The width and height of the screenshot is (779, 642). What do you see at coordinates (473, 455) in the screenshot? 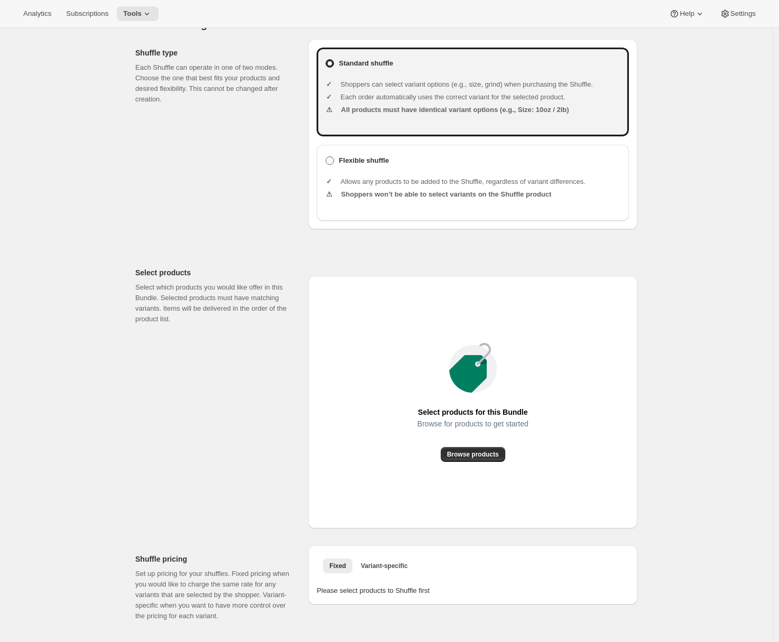
I see `span: Browse products` at bounding box center [473, 455].